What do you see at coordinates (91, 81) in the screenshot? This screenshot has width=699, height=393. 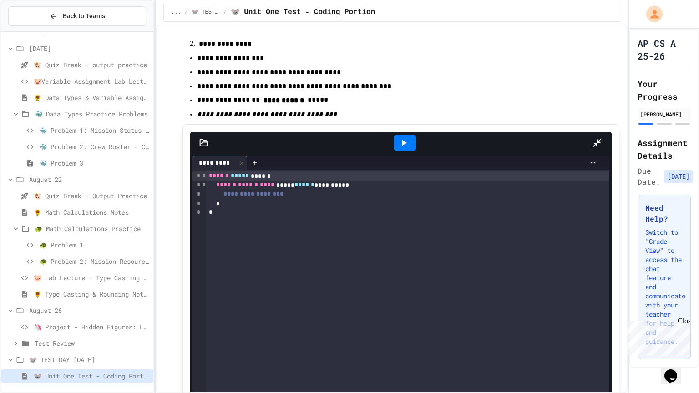 I see `span: 🐷Variable Assignment Lab Lecture` at bounding box center [91, 81].